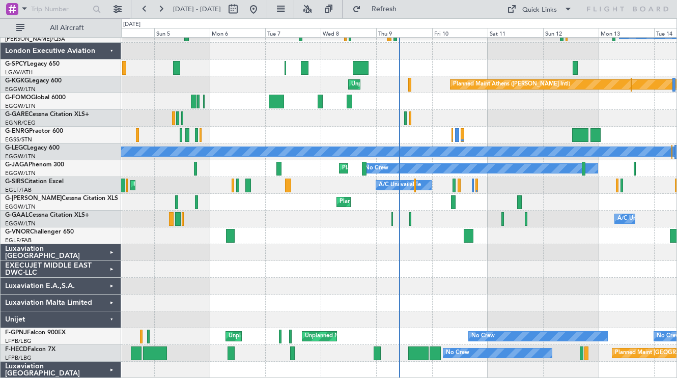 This screenshot has height=378, width=677. What do you see at coordinates (16, 64) in the screenshot?
I see `span: G-SPCY` at bounding box center [16, 64].